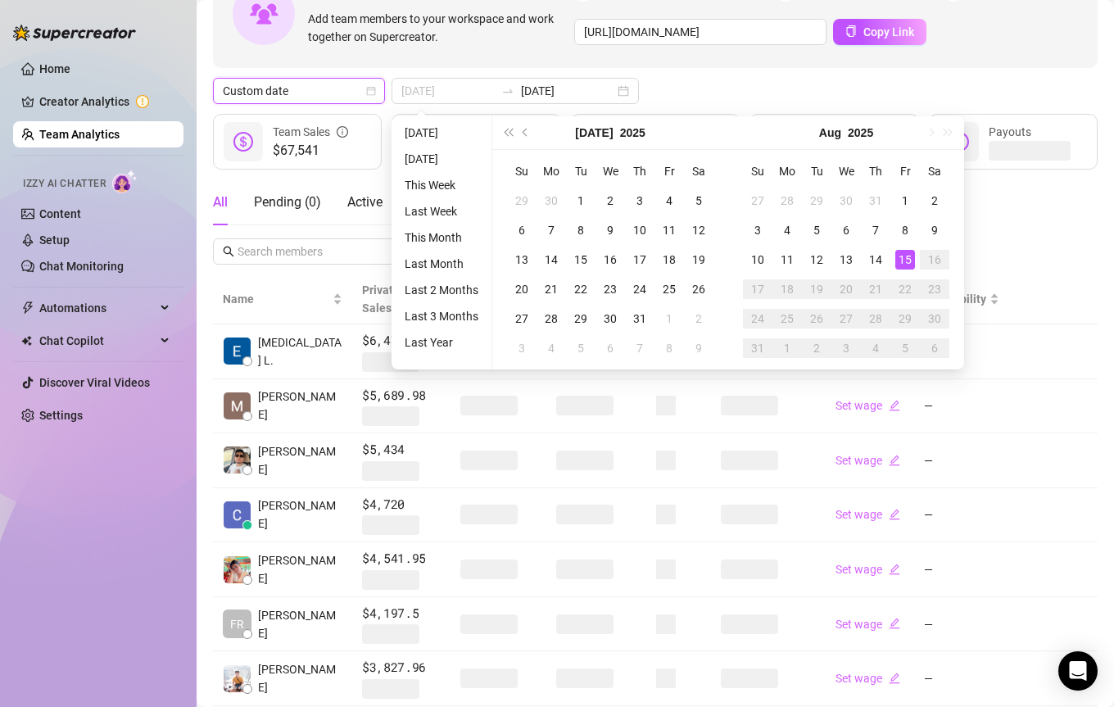 The height and width of the screenshot is (707, 1114). Describe the element at coordinates (28, 308) in the screenshot. I see `span: thunderbolt` at that location.